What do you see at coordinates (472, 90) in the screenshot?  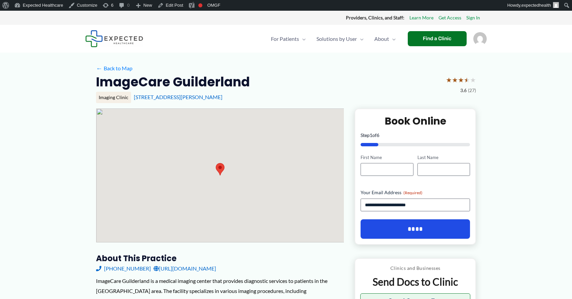 I see `span: (27)` at bounding box center [472, 90].